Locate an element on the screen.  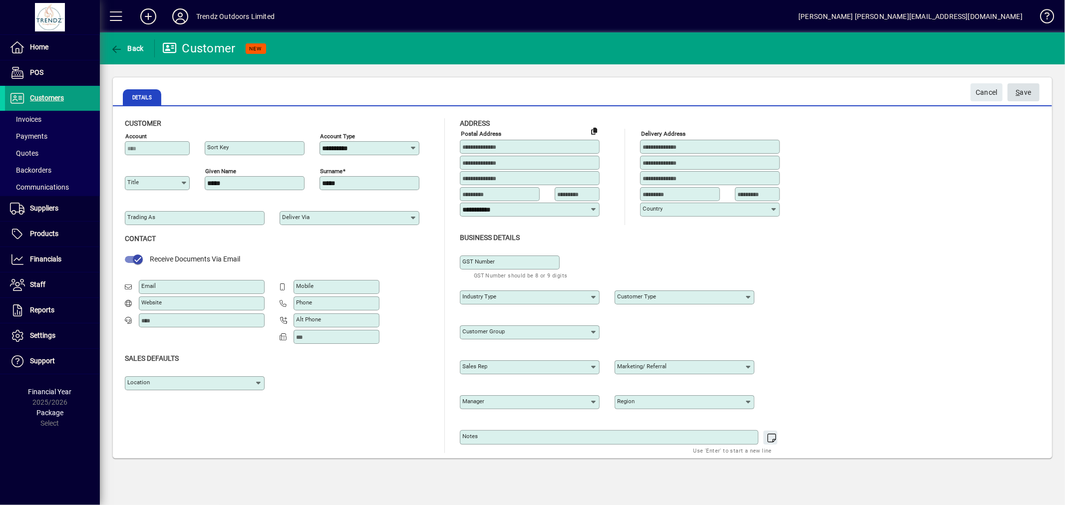
span: Support is located at coordinates (42, 361).